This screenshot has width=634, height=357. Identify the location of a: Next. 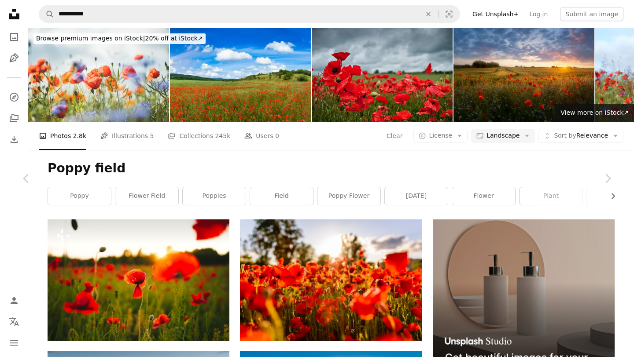
(607, 179).